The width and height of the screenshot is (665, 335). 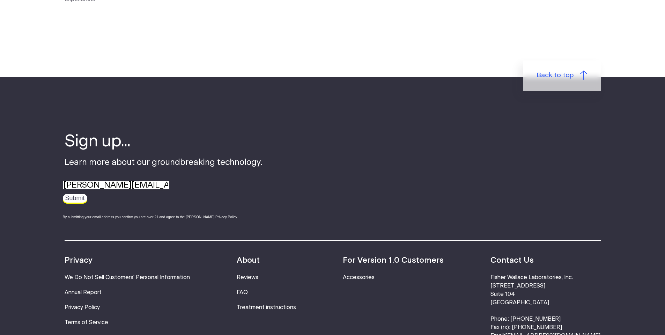 What do you see at coordinates (393, 260) in the screenshot?
I see `strong: For Version 1.0 Customers` at bounding box center [393, 260].